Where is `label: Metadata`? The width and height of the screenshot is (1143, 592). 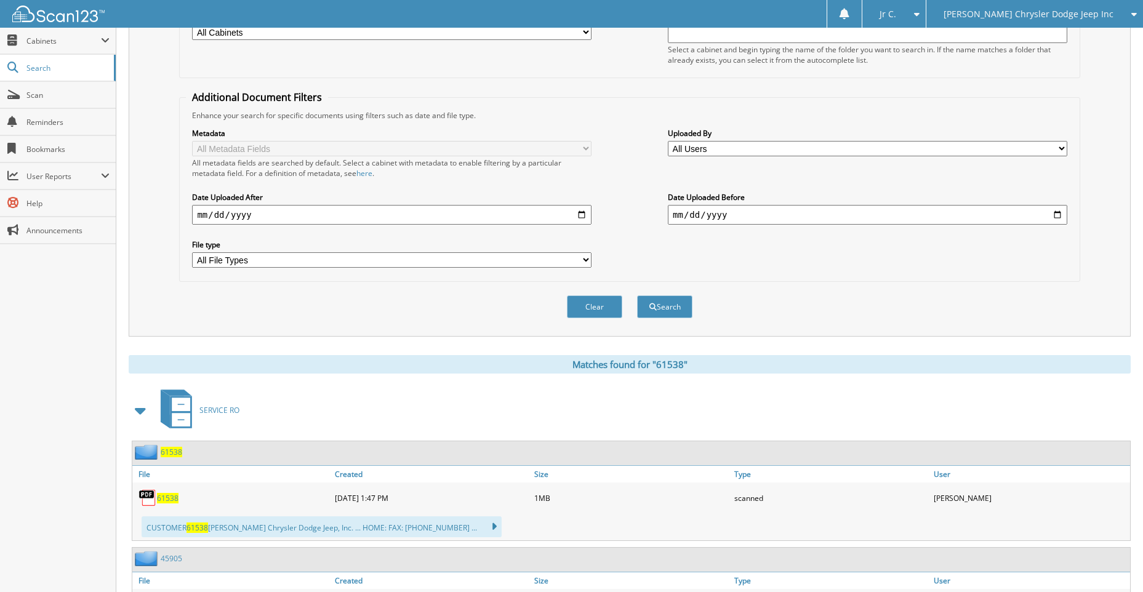 label: Metadata is located at coordinates (391, 133).